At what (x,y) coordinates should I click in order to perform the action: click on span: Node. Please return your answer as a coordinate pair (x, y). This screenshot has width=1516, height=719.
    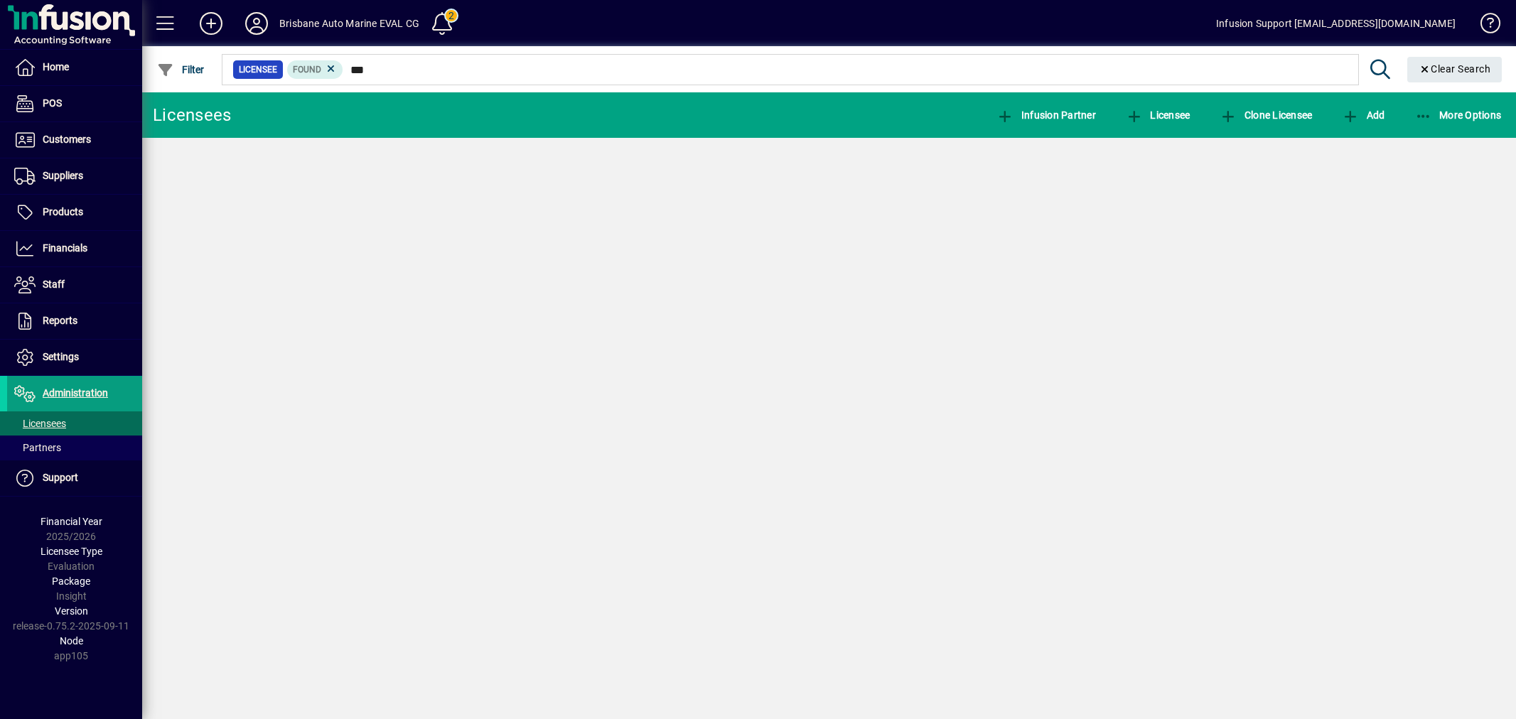
    Looking at the image, I should click on (71, 641).